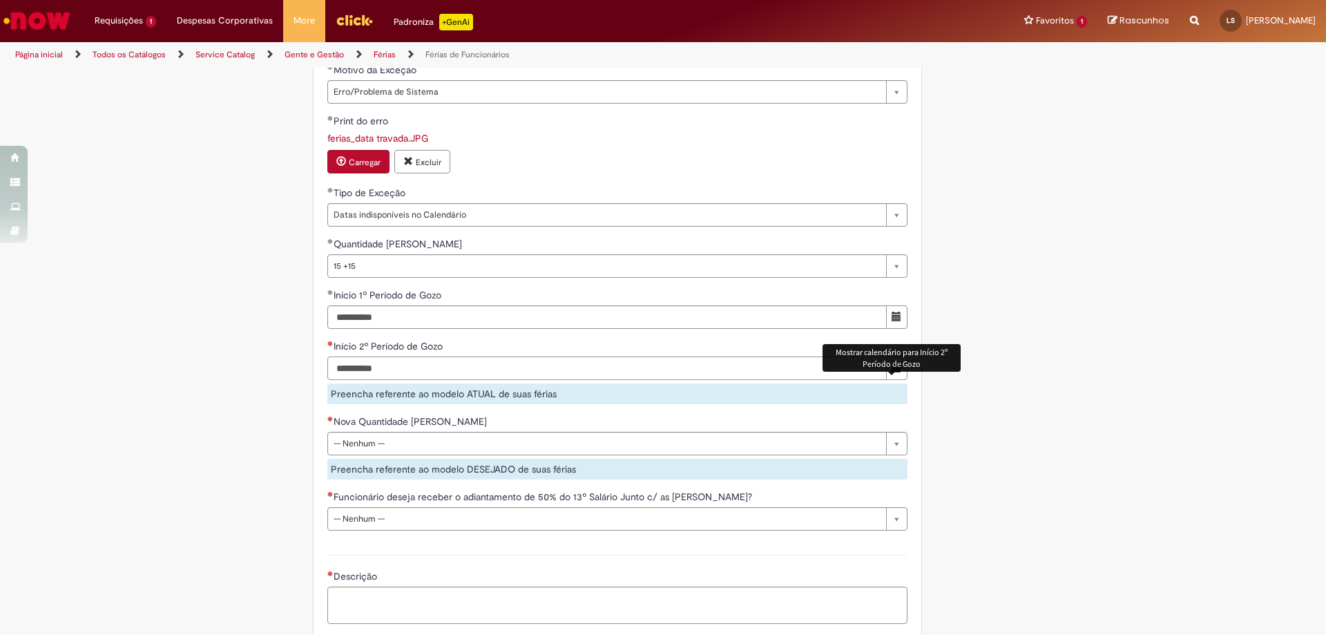  What do you see at coordinates (606, 266) in the screenshot?
I see `span: 15 +15` at bounding box center [606, 266].